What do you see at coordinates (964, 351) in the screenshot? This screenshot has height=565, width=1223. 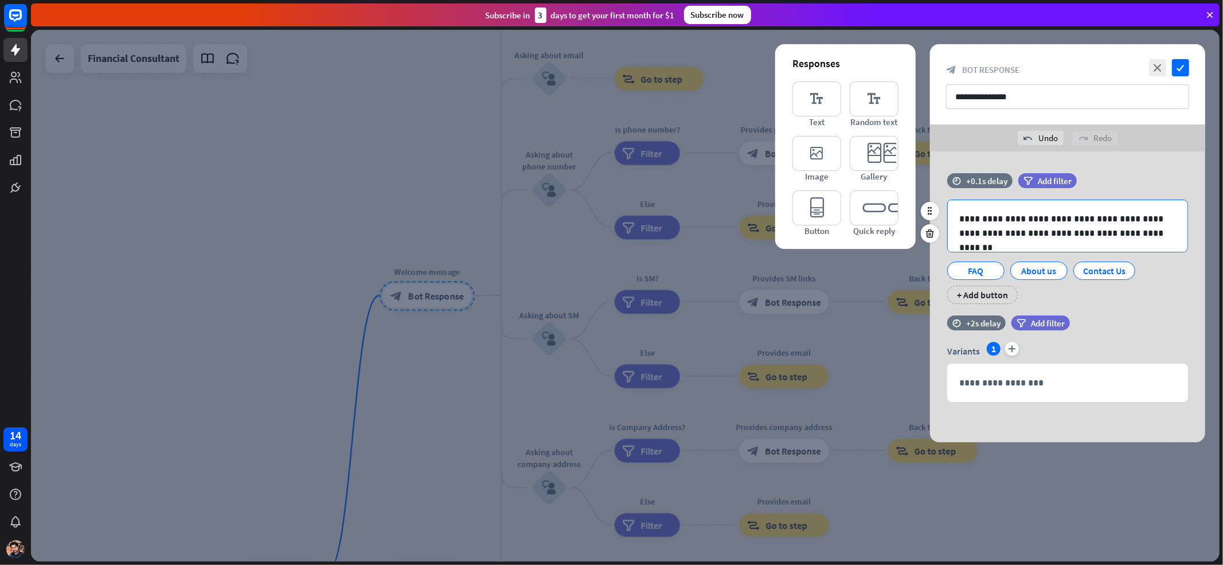 I see `span: Variants` at bounding box center [964, 351].